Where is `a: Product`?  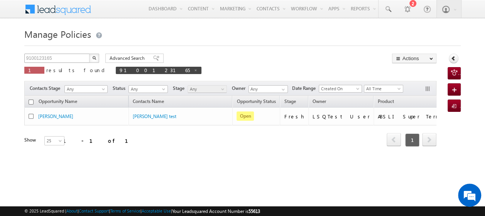 a: Product is located at coordinates (386, 102).